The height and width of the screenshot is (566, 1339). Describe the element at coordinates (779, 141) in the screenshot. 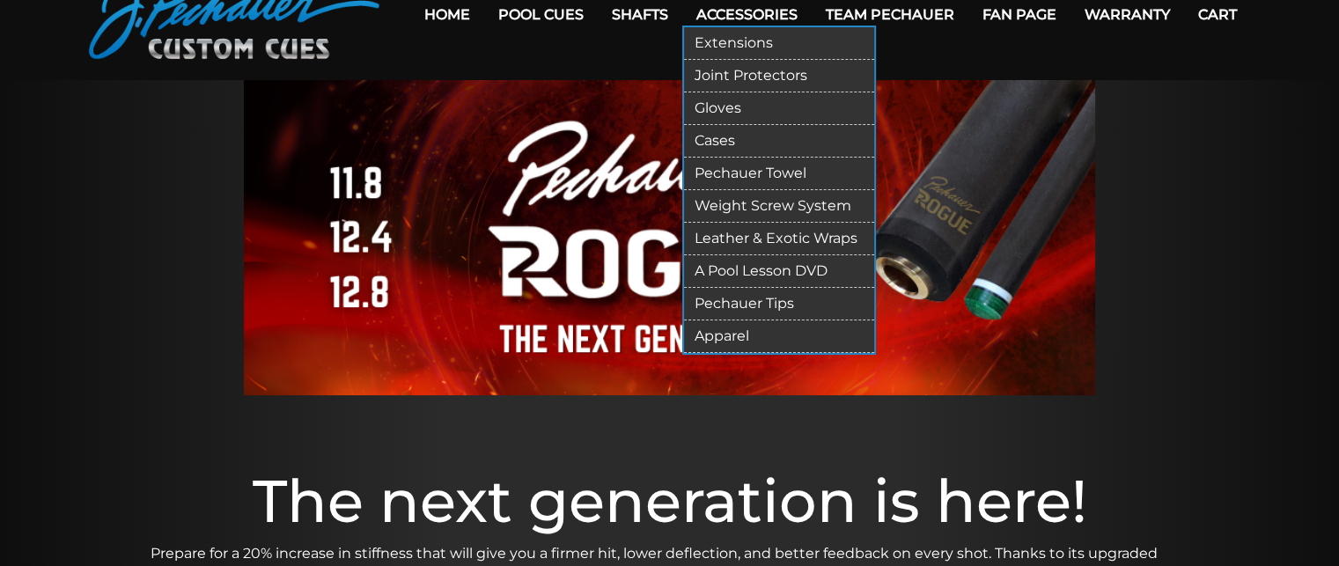

I see `a: Cases` at that location.